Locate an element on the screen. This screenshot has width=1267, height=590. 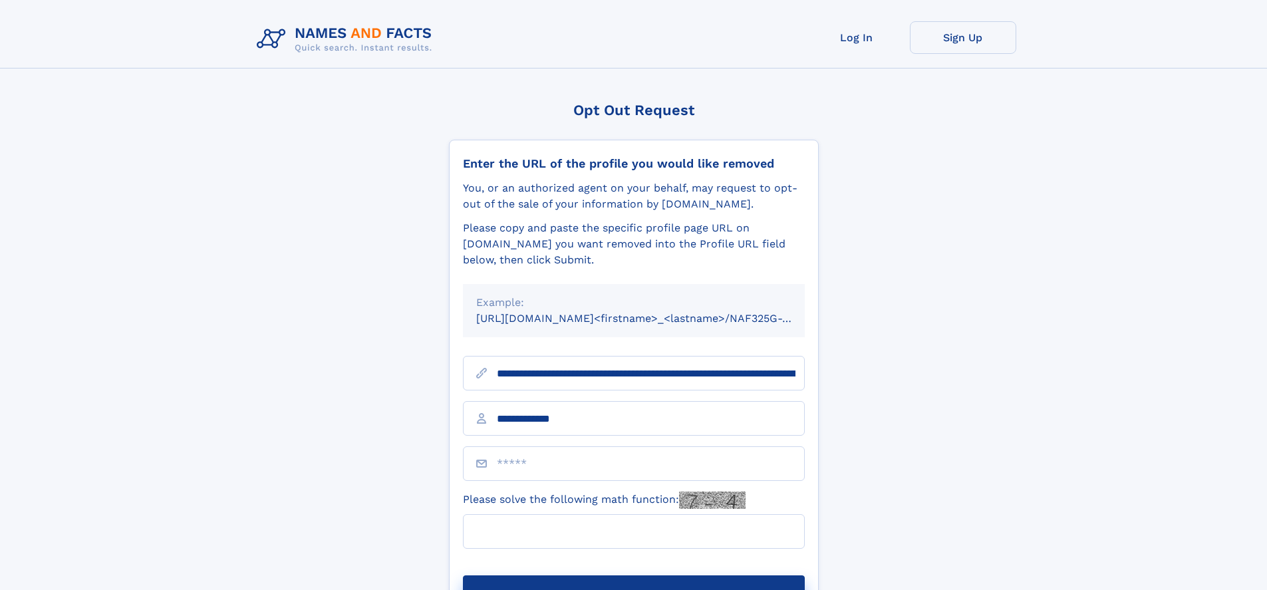
label: Please solve the following math function: is located at coordinates (604, 500).